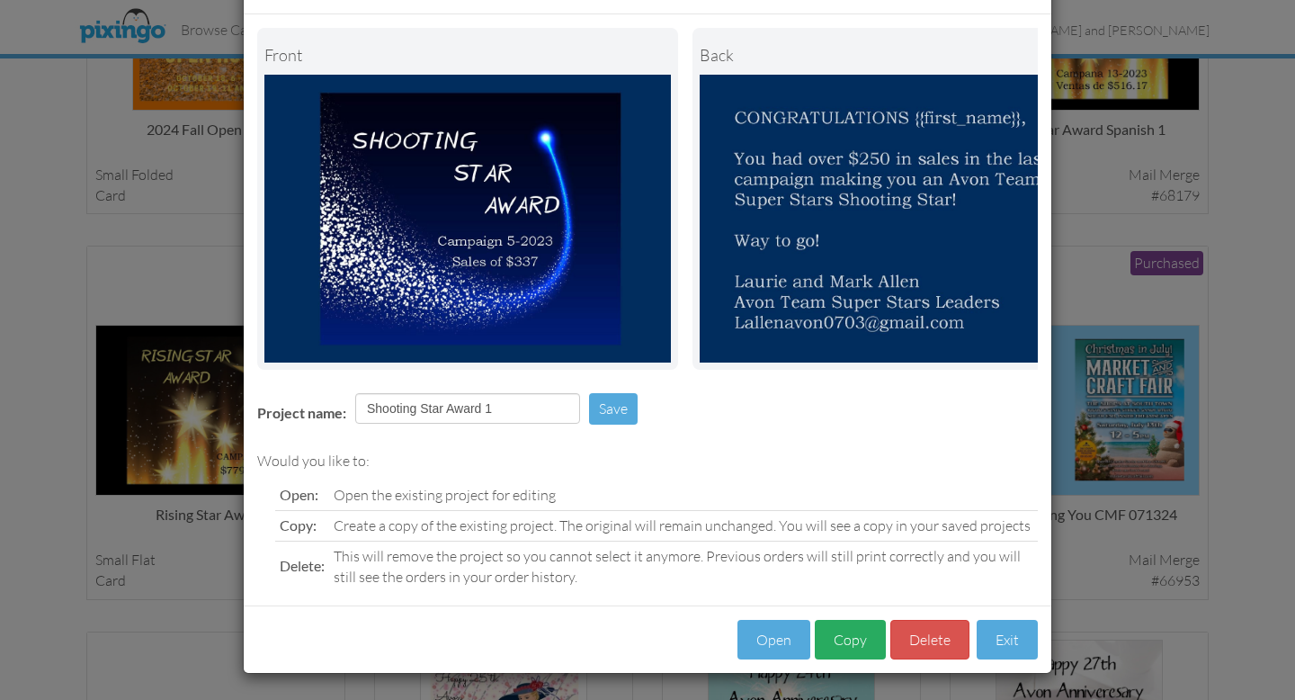 This screenshot has height=700, width=1295. Describe the element at coordinates (930, 639) in the screenshot. I see `button: Delete` at that location.